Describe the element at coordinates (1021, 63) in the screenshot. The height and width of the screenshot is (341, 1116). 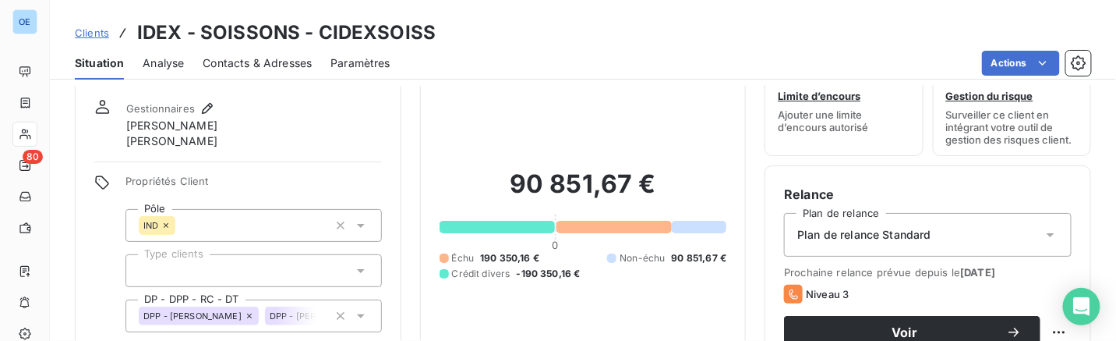
I see `button: Actions` at that location.